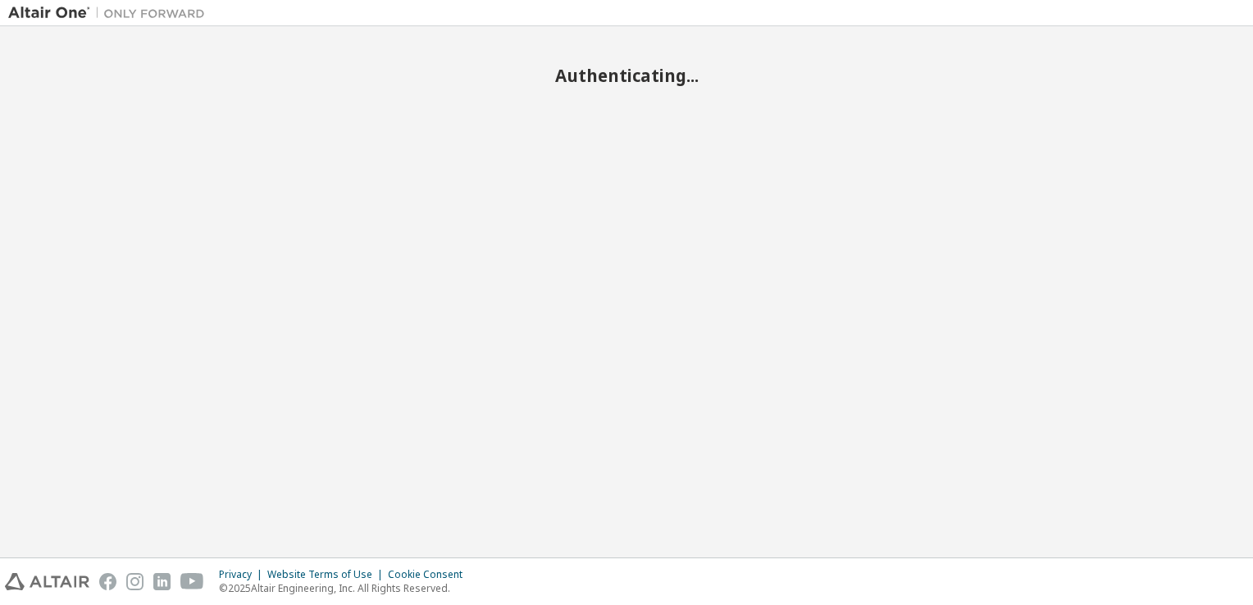 This screenshot has height=605, width=1253. Describe the element at coordinates (111, 13) in the screenshot. I see `img: Altair One` at that location.